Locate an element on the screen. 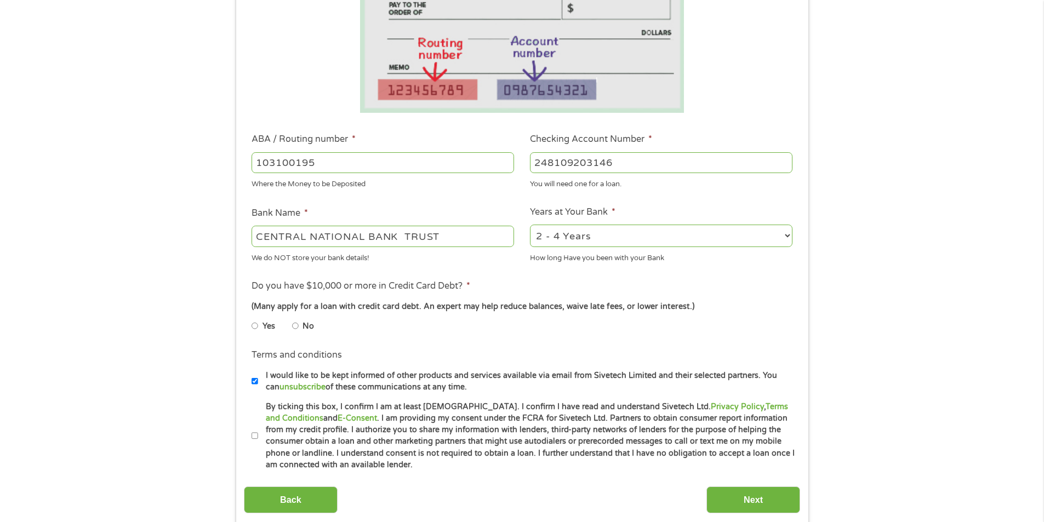  div: You will need one for a loan. is located at coordinates (661, 183).